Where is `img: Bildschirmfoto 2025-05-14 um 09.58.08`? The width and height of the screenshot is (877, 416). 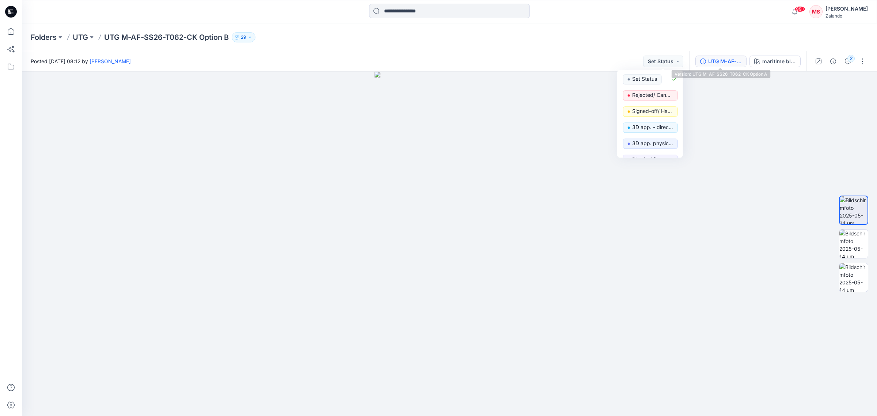
img: Bildschirmfoto 2025-05-14 um 09.58.08 is located at coordinates (854, 277).